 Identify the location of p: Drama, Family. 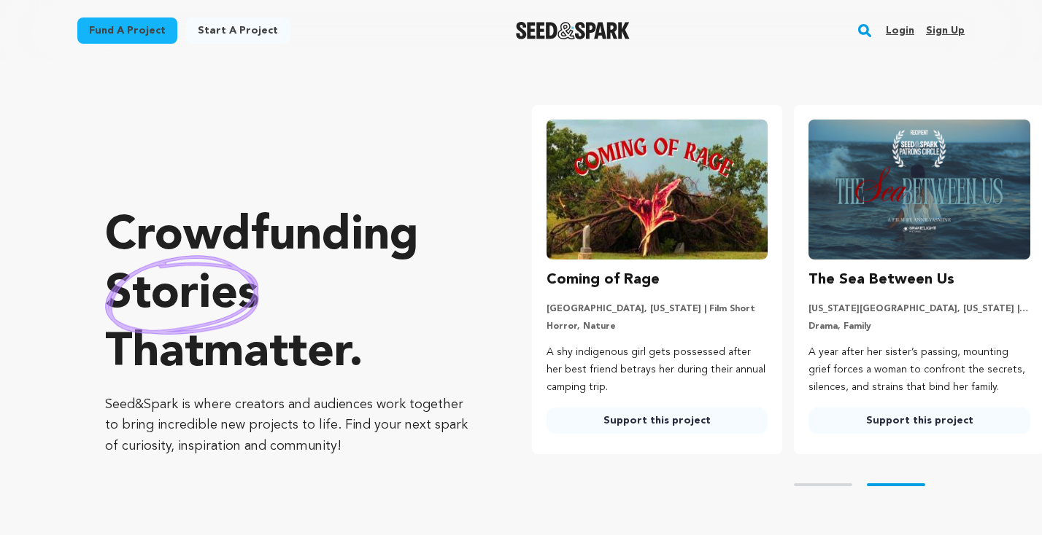
(919, 327).